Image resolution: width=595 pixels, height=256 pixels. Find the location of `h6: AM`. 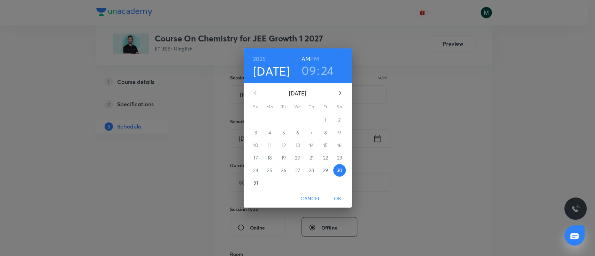

h6: AM is located at coordinates (306, 59).